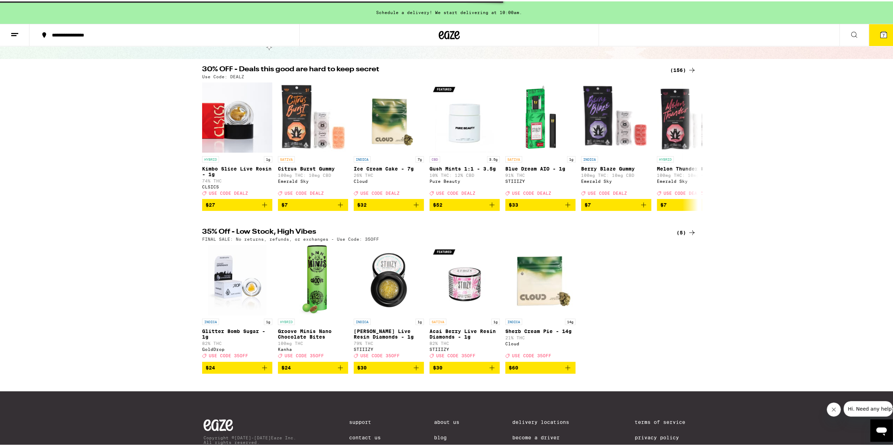  I want to click on a: Open page for Citrus Burst Gummy from Emerald Sky, so click(313, 139).